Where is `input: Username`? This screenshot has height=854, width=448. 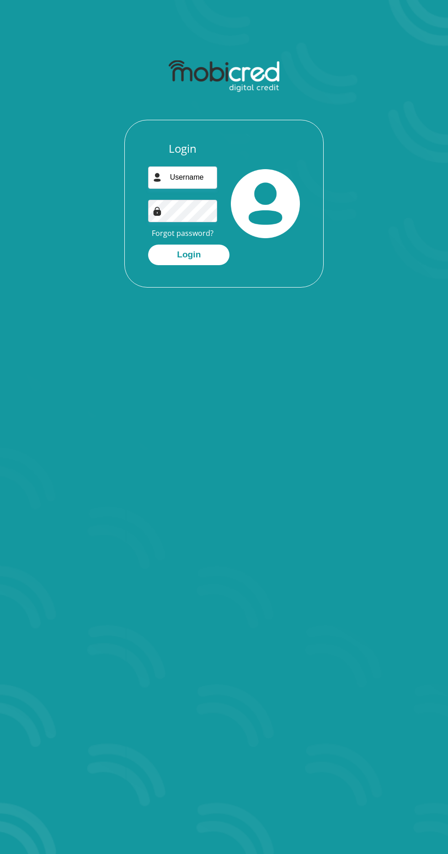
input: Username is located at coordinates (182, 177).